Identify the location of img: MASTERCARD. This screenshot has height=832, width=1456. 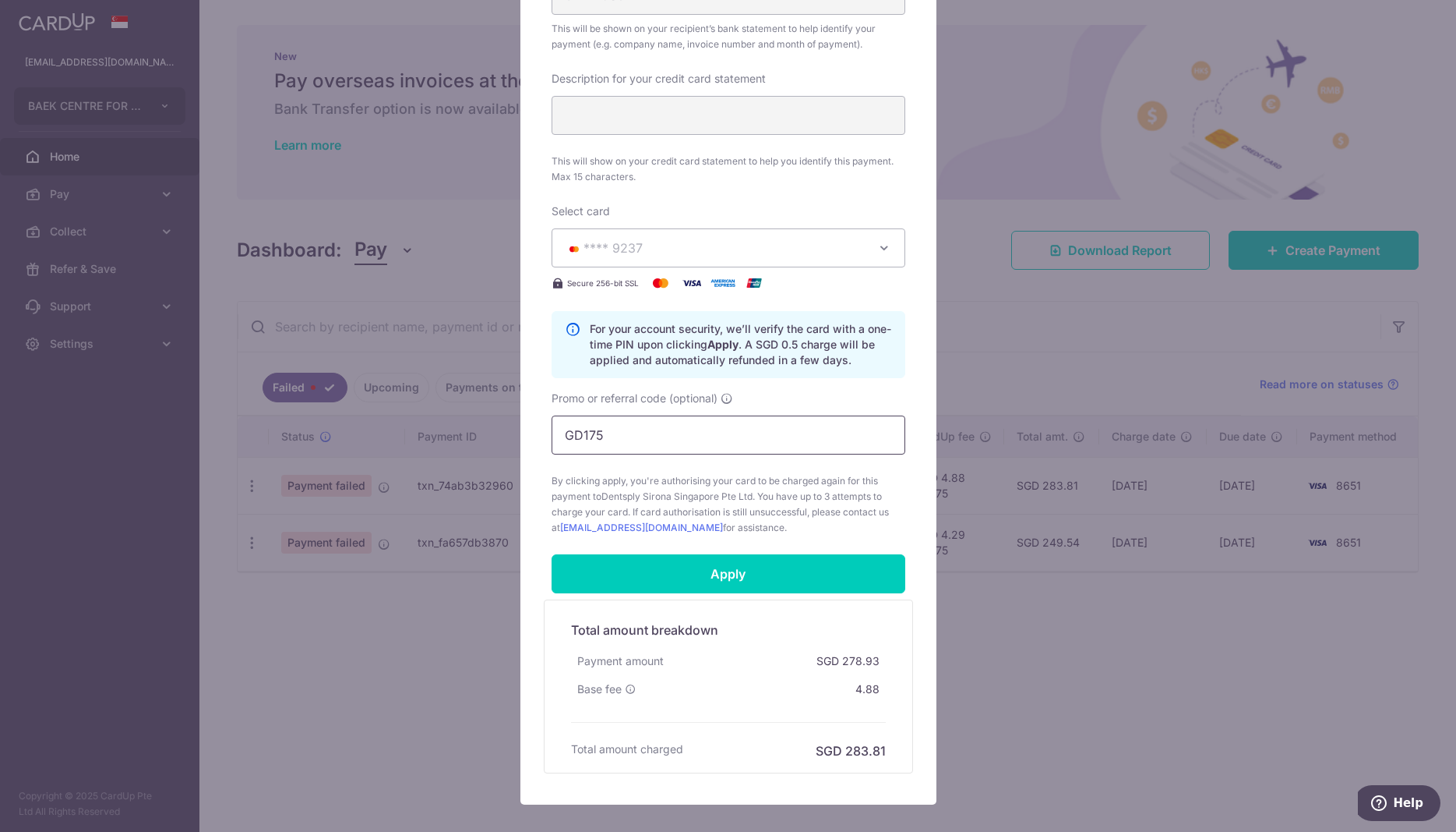
(575, 249).